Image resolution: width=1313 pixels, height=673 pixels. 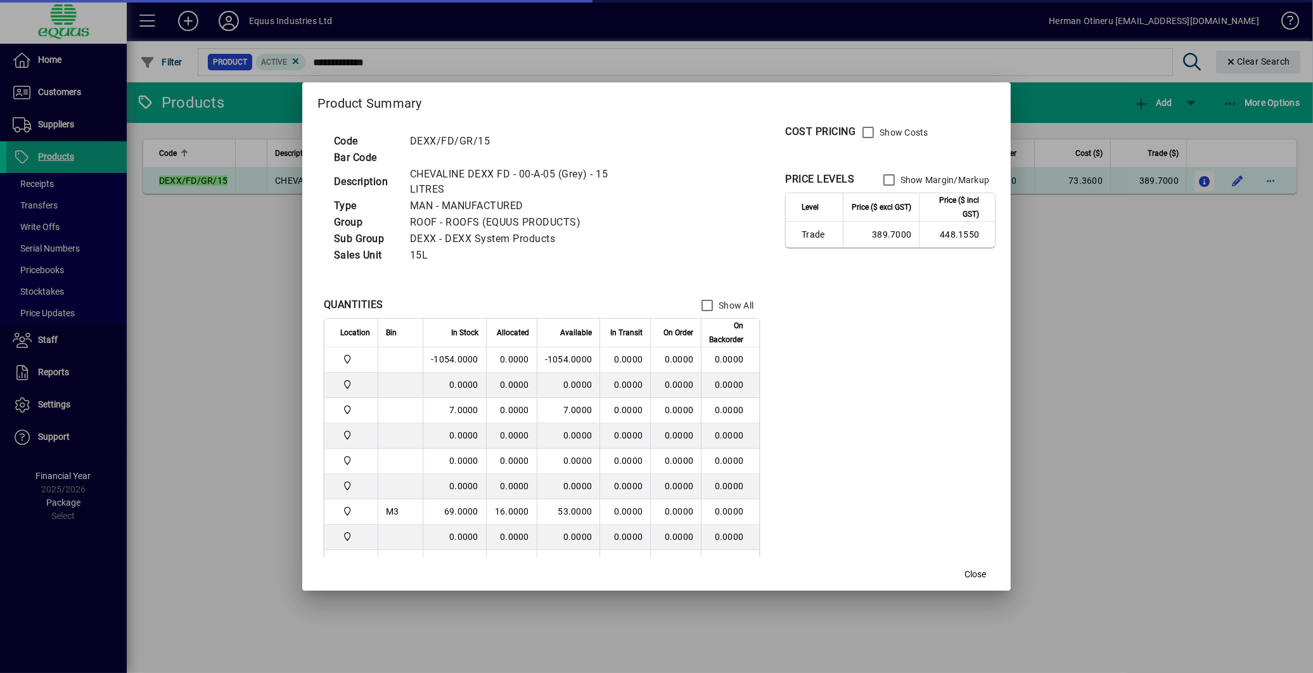 I want to click on span: Price ($ incl GST), so click(x=953, y=207).